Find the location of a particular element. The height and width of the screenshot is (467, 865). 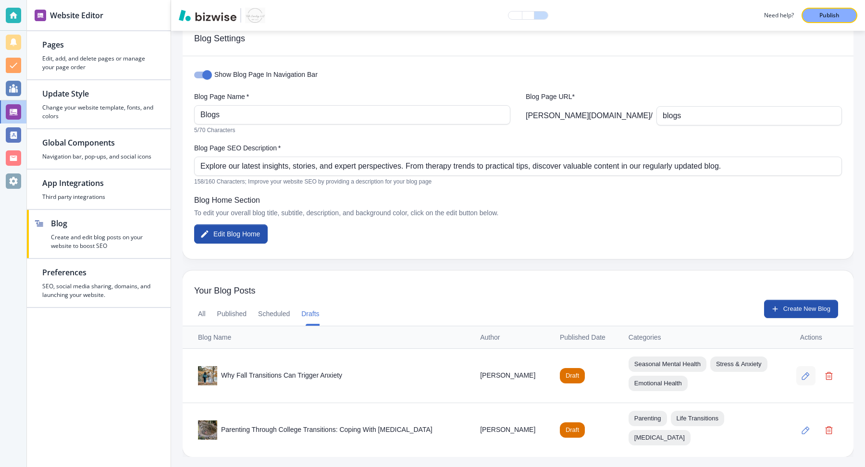

h4: Third party integrations is located at coordinates (99, 197).